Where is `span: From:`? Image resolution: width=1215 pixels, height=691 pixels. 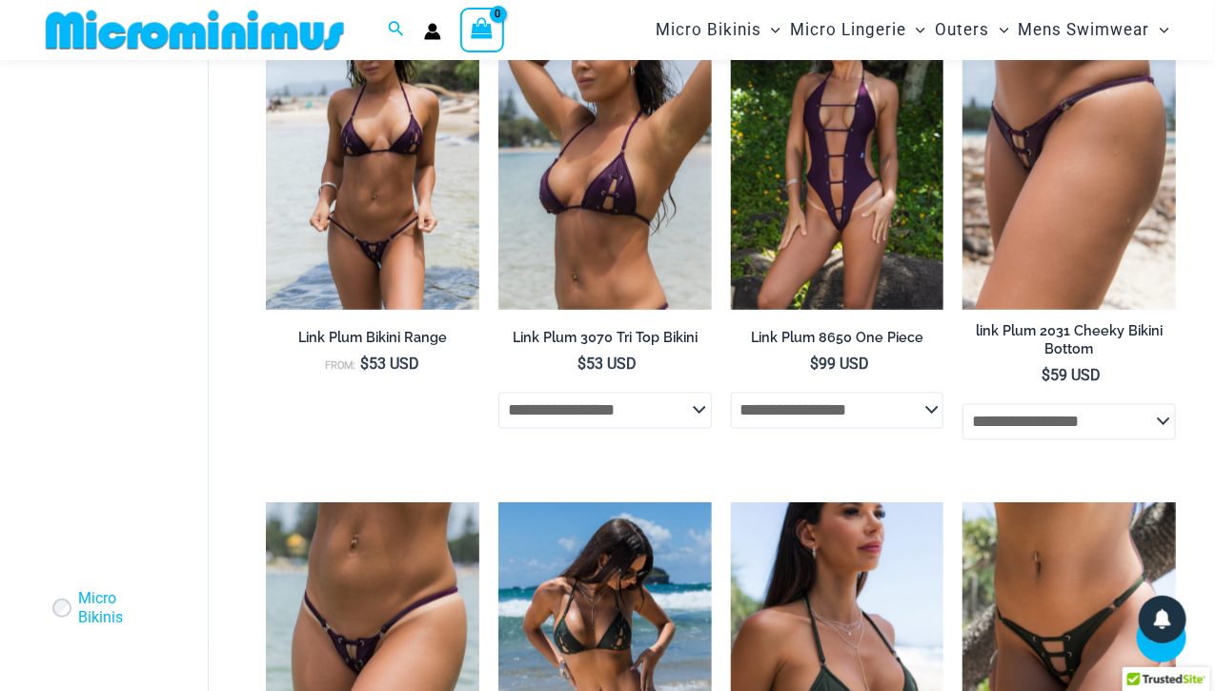
span: From: is located at coordinates (341, 366).